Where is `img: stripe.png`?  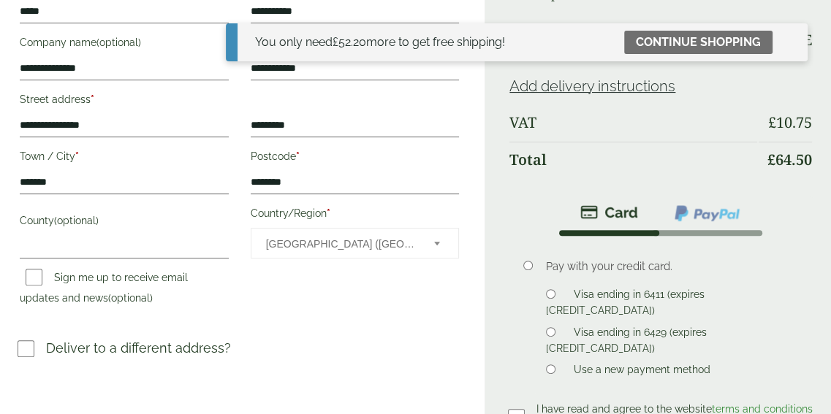
img: stripe.png is located at coordinates (609, 213).